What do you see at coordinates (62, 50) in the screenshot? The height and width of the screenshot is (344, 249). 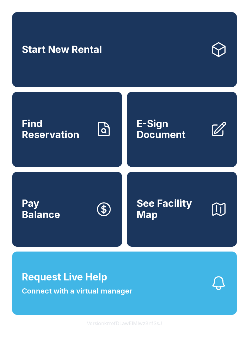 I see `span: Start New Rental` at bounding box center [62, 50].